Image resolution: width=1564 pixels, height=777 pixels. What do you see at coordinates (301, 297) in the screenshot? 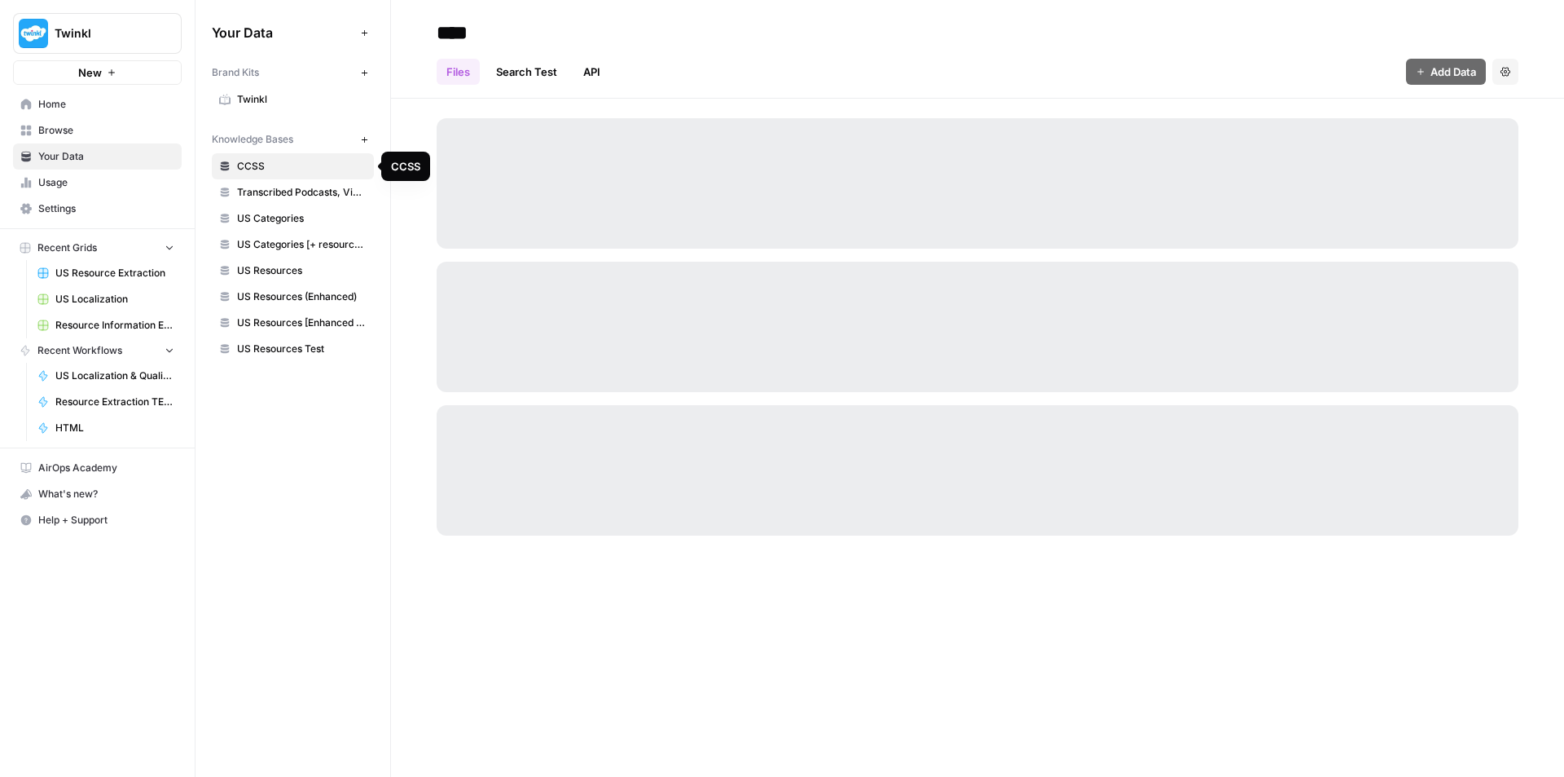
I see `span: US Resources (Enhanced)` at bounding box center [301, 297].